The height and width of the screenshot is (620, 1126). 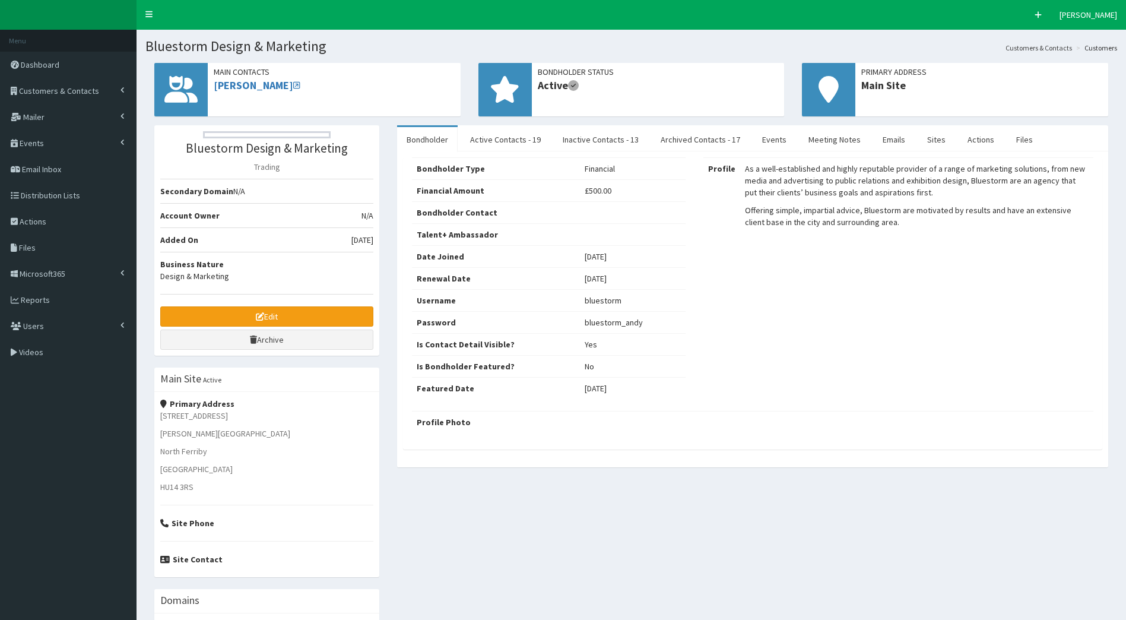 What do you see at coordinates (197, 404) in the screenshot?
I see `strong: Primary Address` at bounding box center [197, 404].